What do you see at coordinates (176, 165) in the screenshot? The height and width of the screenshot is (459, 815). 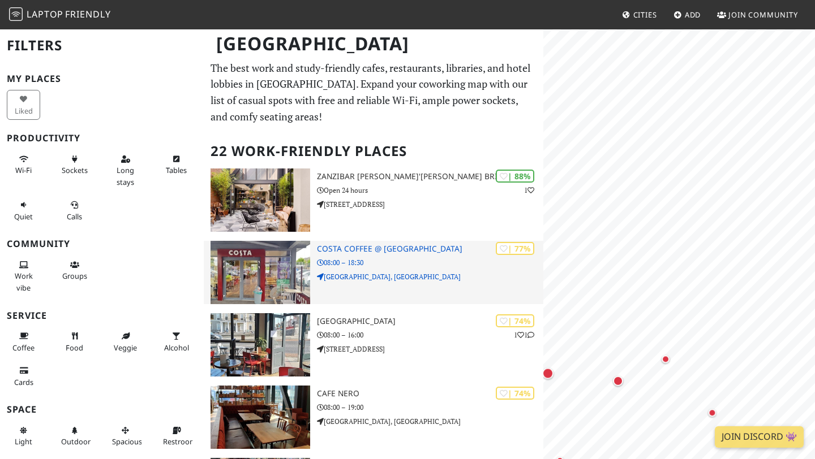 I see `button: Tables` at bounding box center [176, 165].